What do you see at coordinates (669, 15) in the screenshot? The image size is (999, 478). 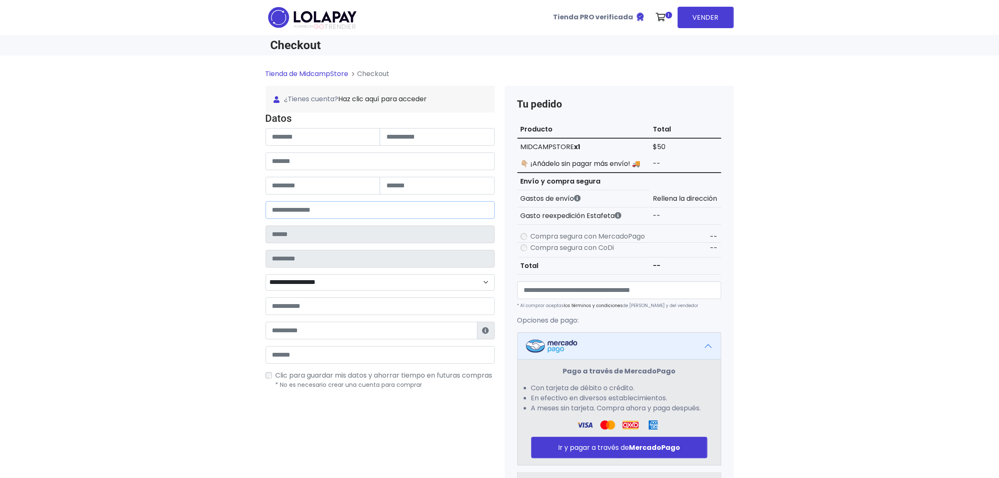 I see `span: 1` at bounding box center [669, 15].